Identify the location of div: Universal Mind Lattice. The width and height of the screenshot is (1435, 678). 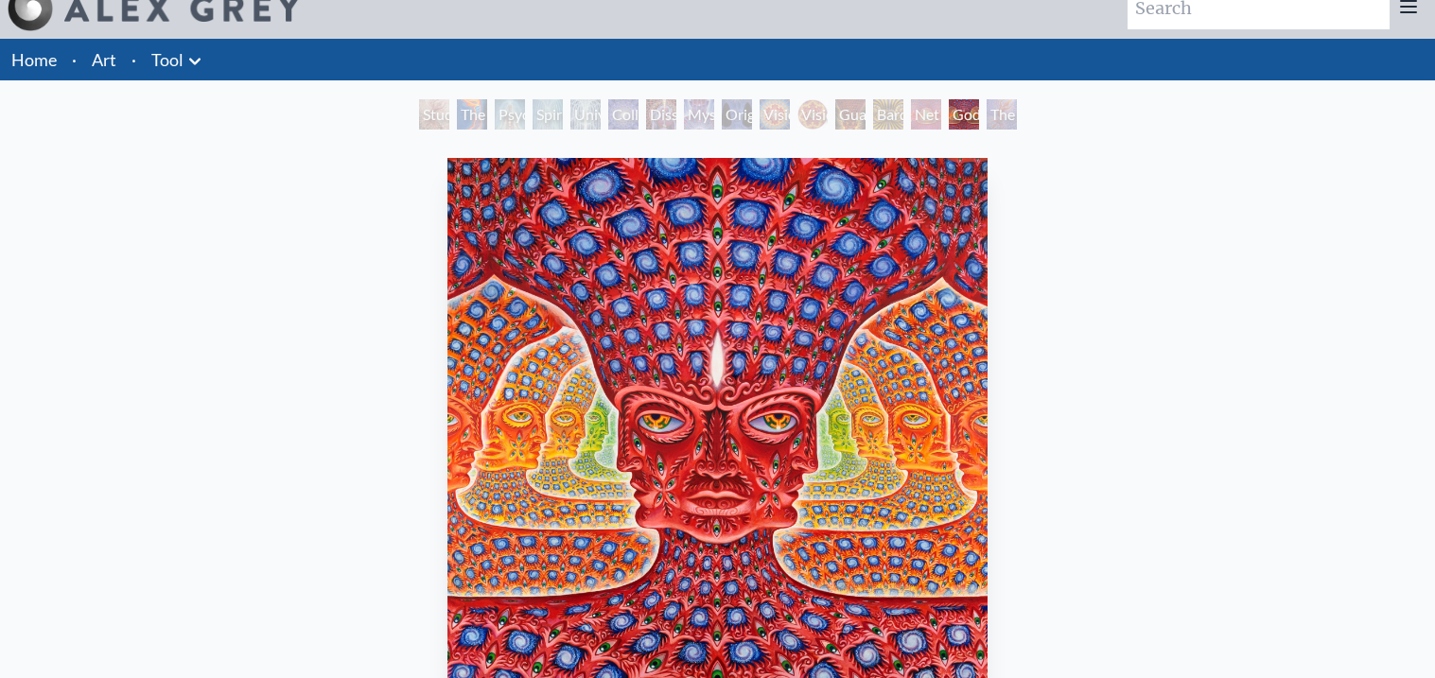
(586, 114).